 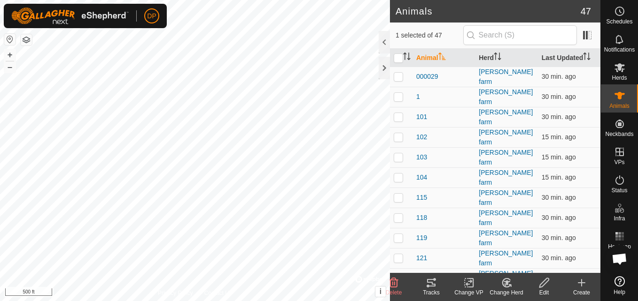 What do you see at coordinates (619, 22) in the screenshot?
I see `span: Schedules` at bounding box center [619, 22].